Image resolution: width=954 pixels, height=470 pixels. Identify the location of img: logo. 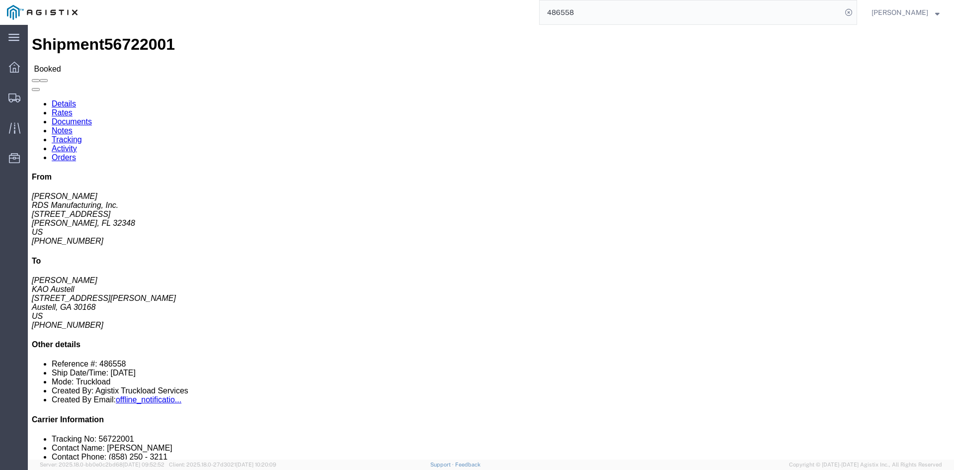
(42, 12).